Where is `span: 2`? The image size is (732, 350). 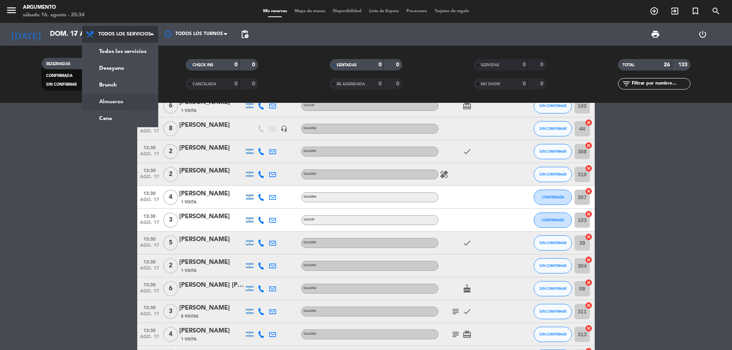
span: 2 is located at coordinates (170, 266).